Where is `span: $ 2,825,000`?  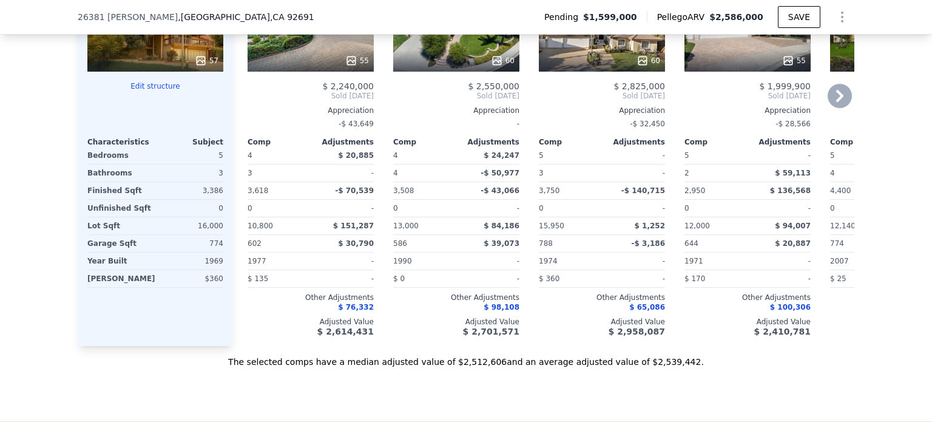
span: $ 2,825,000 is located at coordinates (639, 86).